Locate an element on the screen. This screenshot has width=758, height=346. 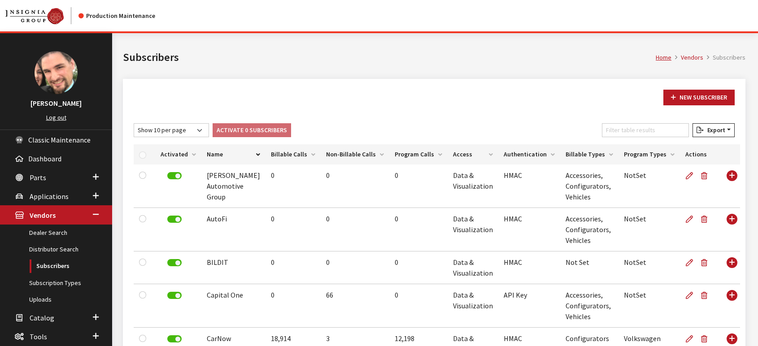
h1: Subscribers is located at coordinates (389, 57).